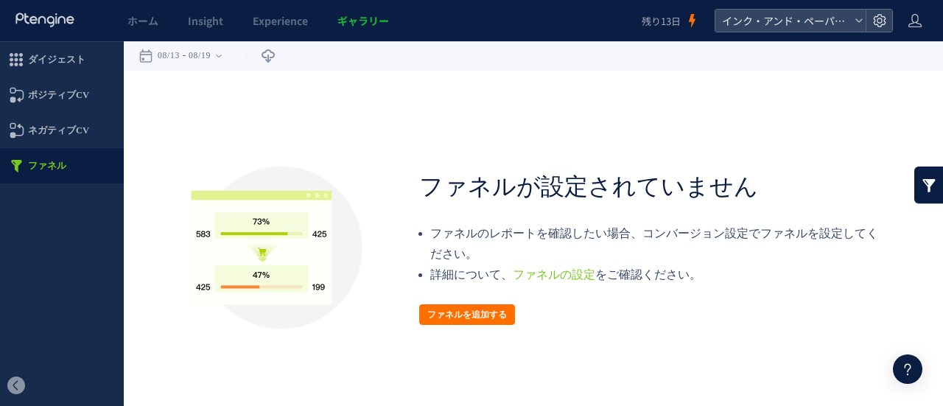 Image resolution: width=943 pixels, height=406 pixels. Describe the element at coordinates (143, 21) in the screenshot. I see `span: ホーム` at that location.